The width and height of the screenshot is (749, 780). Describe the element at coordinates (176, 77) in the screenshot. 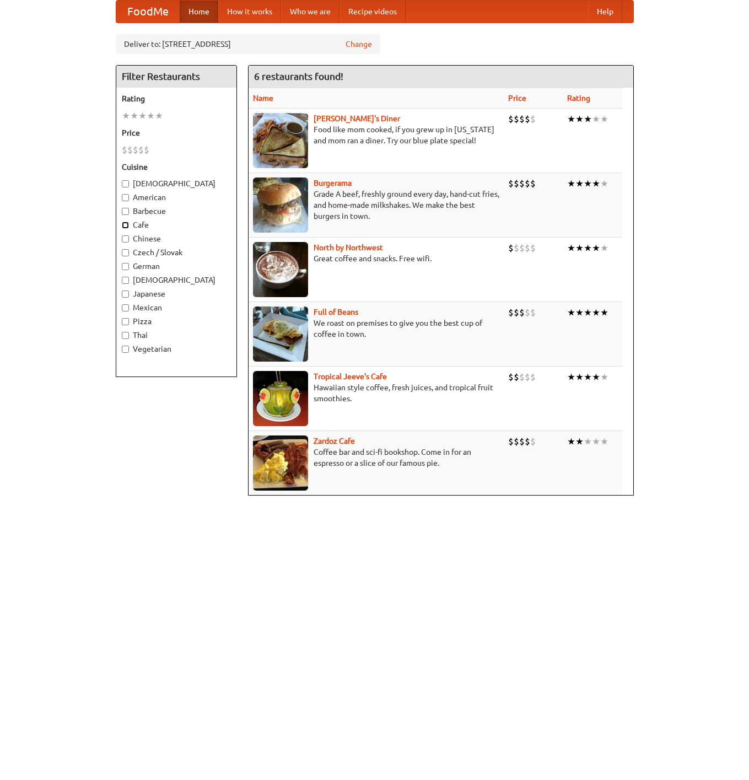

I see `h4: Filter Restaurants` at that location.